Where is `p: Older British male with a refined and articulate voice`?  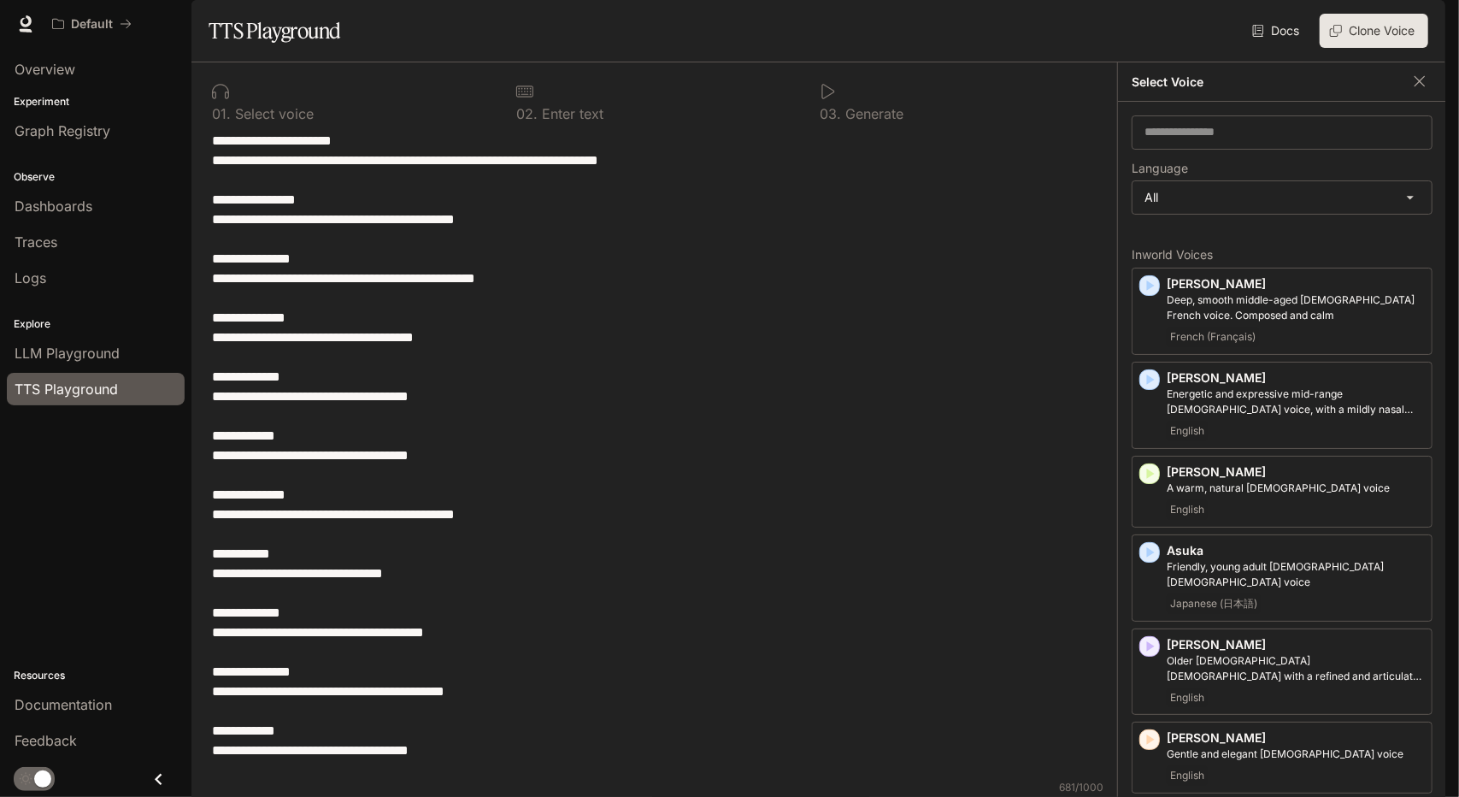
p: Older British male with a refined and articulate voice is located at coordinates (1296, 668).